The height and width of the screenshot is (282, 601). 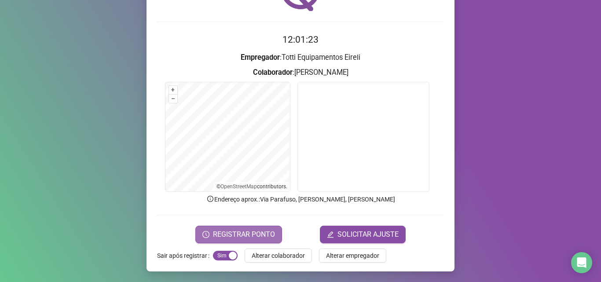 What do you see at coordinates (300, 58) in the screenshot?
I see `h3: : Totti Equipamentos Eireli` at bounding box center [300, 58].